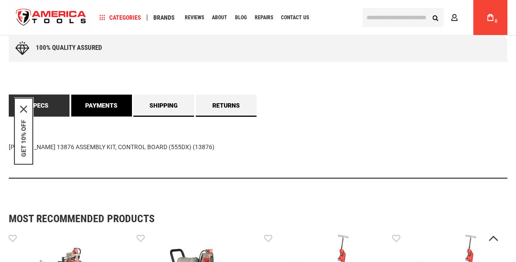 This screenshot has height=262, width=516. What do you see at coordinates (241, 17) in the screenshot?
I see `span: Blog` at bounding box center [241, 17].